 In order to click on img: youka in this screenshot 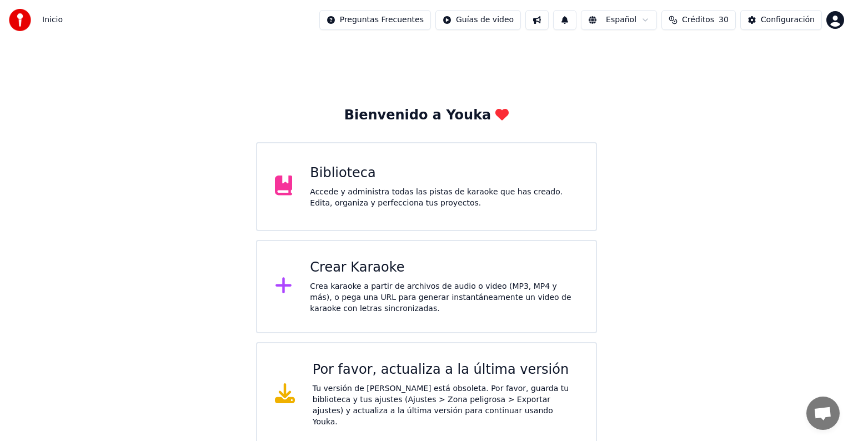, I will do `click(20, 20)`.